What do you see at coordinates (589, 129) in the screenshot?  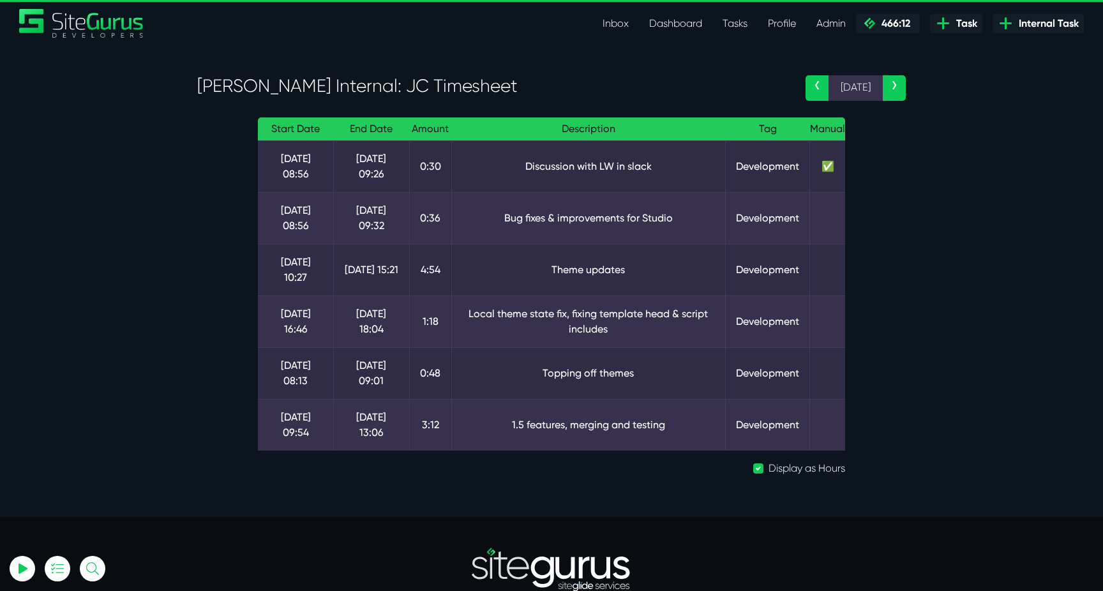 I see `th: Description` at bounding box center [589, 129].